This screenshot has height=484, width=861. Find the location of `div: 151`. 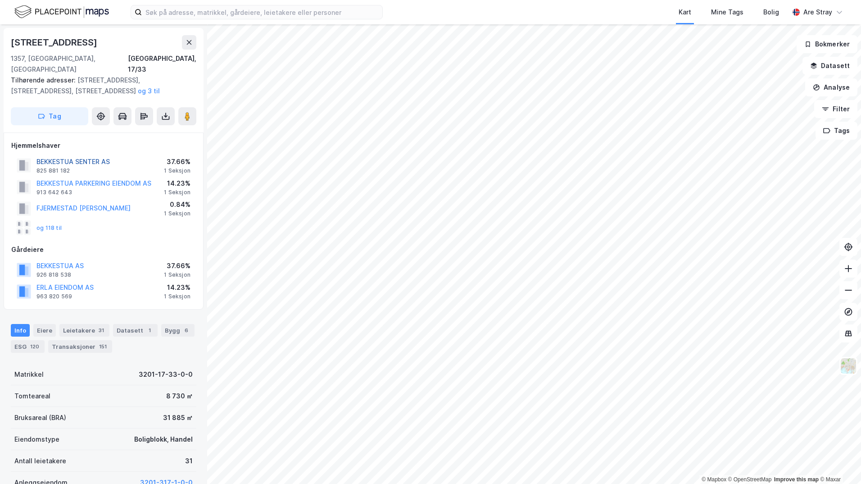

div: 151 is located at coordinates (103, 346).